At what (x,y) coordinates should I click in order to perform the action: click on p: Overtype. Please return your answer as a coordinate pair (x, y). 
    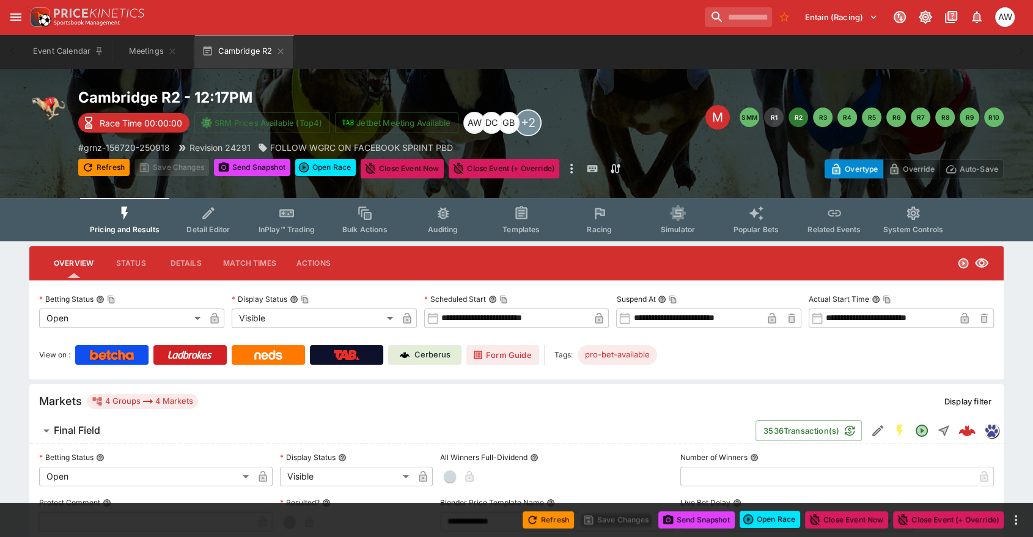
    Looking at the image, I should click on (861, 169).